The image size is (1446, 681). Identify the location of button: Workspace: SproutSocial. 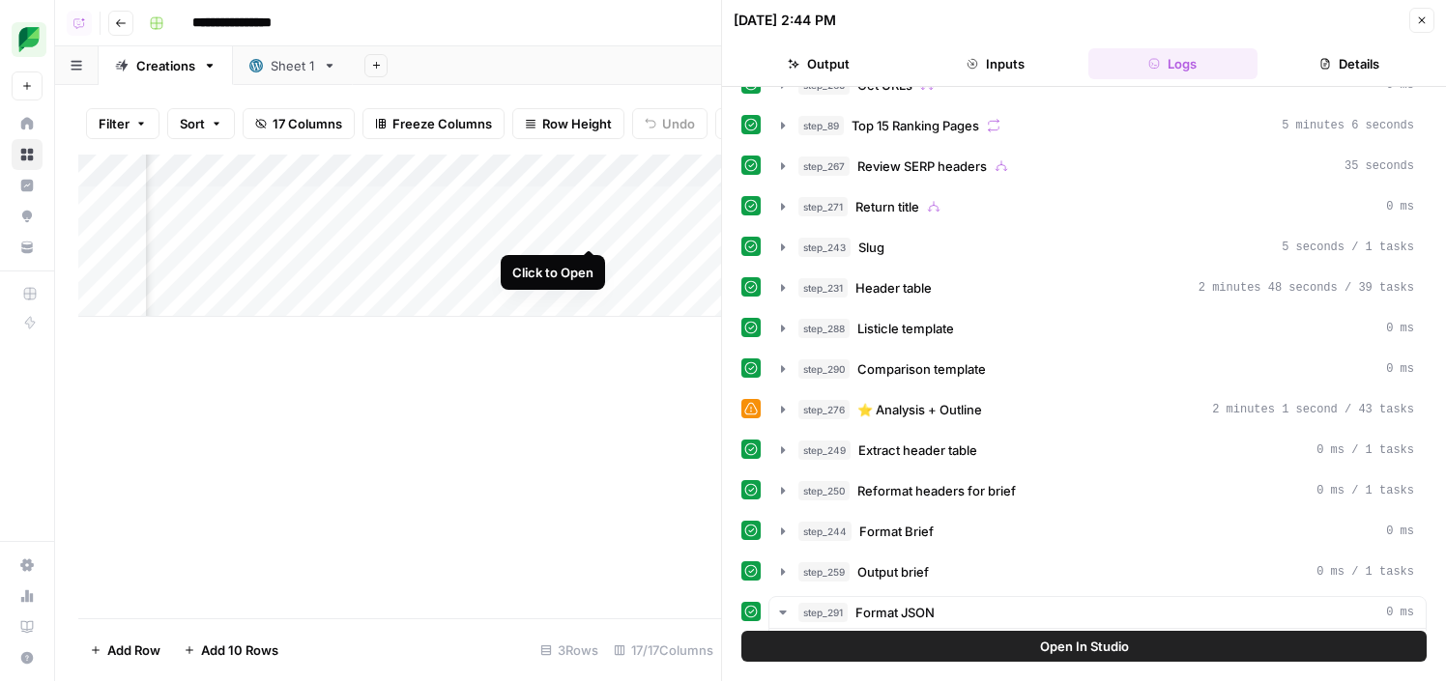
(27, 40).